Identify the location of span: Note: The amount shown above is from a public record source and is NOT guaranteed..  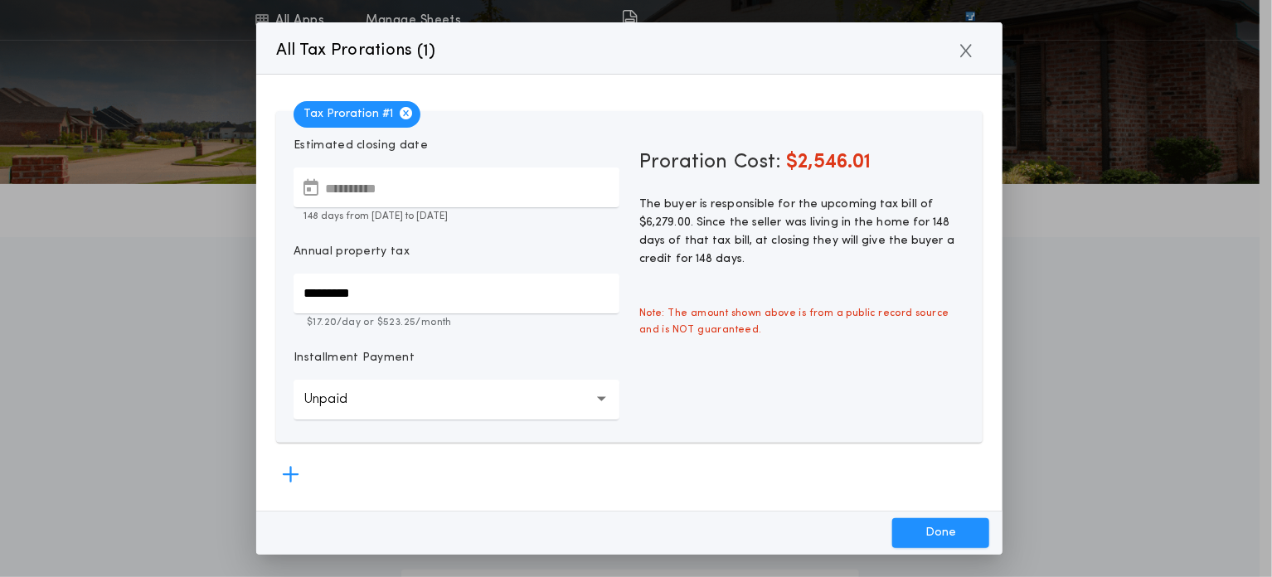
(802, 322).